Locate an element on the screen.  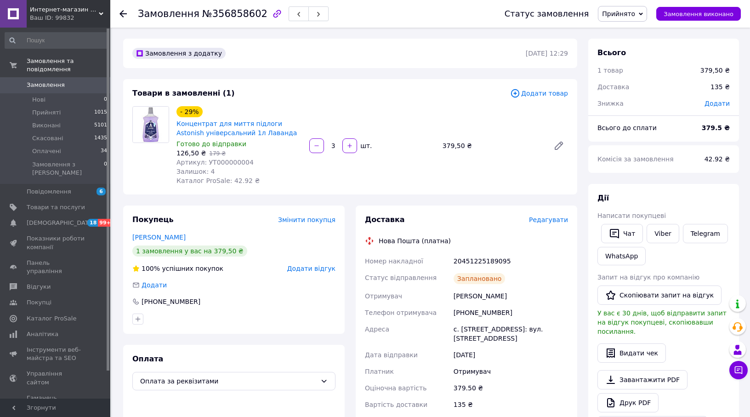
span: Отримувач is located at coordinates (383, 296).